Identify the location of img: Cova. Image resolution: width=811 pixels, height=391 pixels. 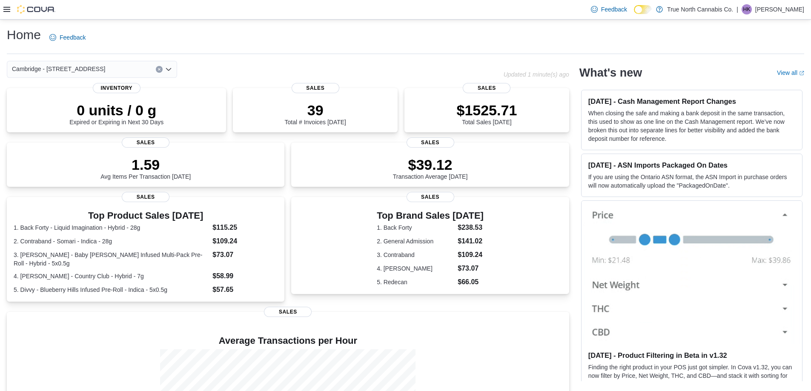
(36, 9).